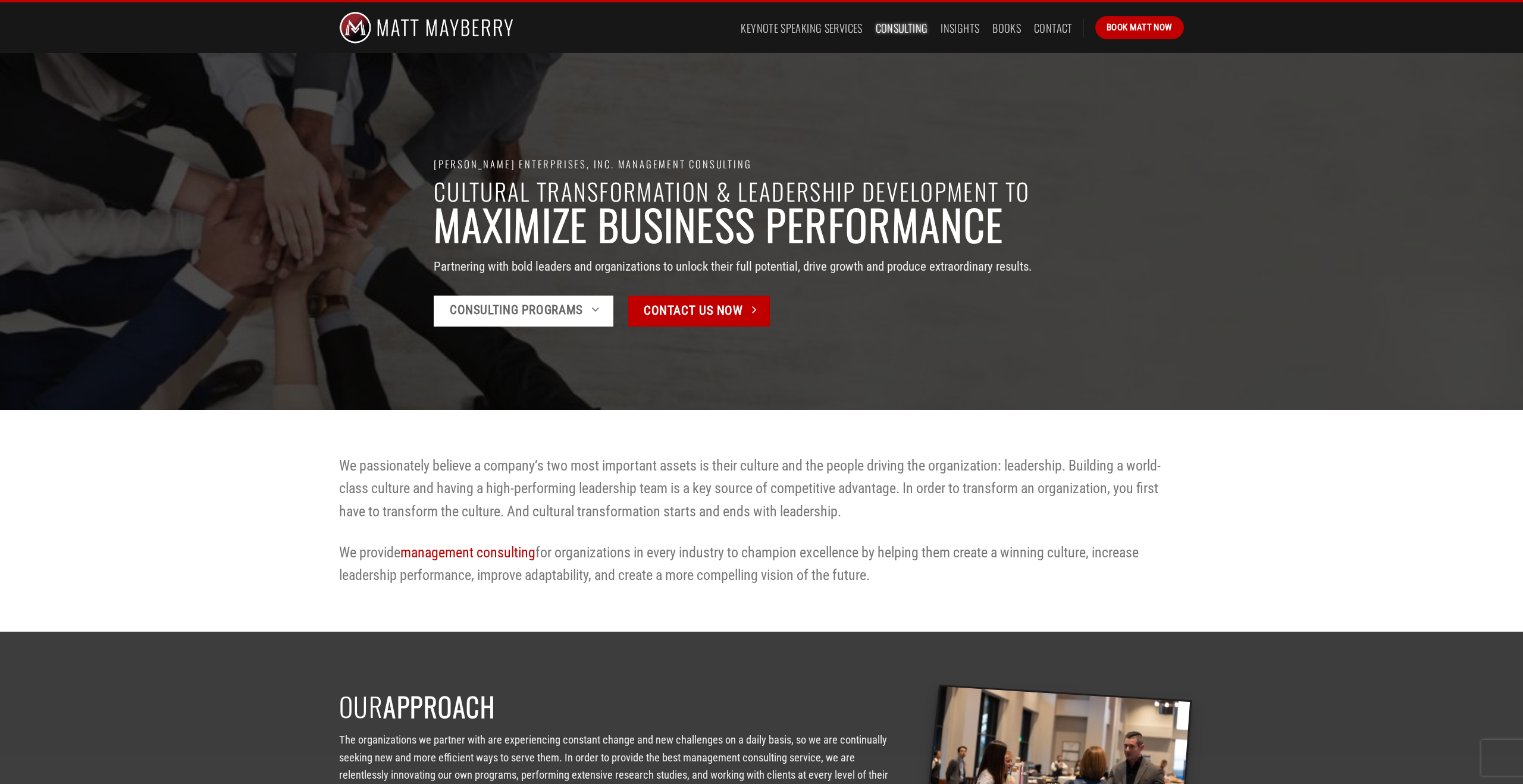 This screenshot has height=784, width=1523. What do you see at coordinates (902, 28) in the screenshot?
I see `a: Consulting` at bounding box center [902, 28].